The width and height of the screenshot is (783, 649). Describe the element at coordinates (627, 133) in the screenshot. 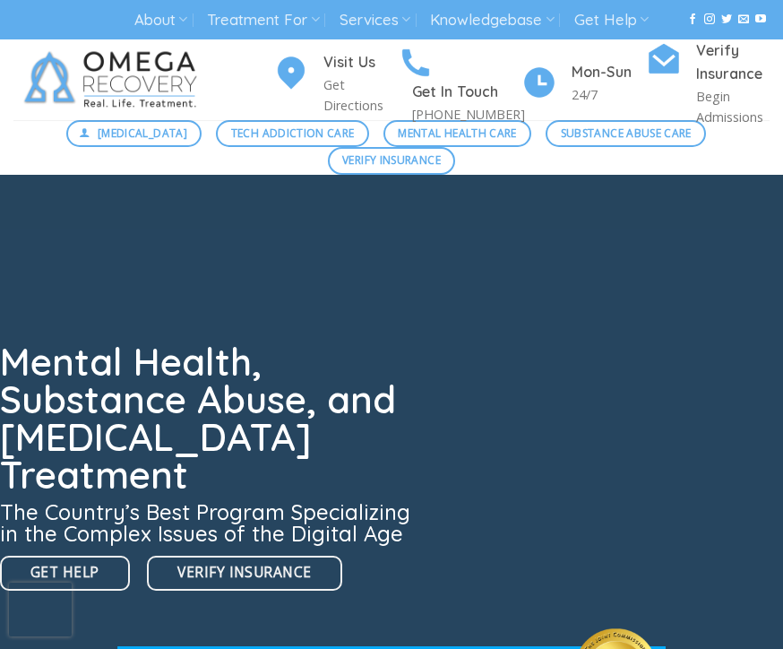

I see `span: Substance Abuse Care` at that location.